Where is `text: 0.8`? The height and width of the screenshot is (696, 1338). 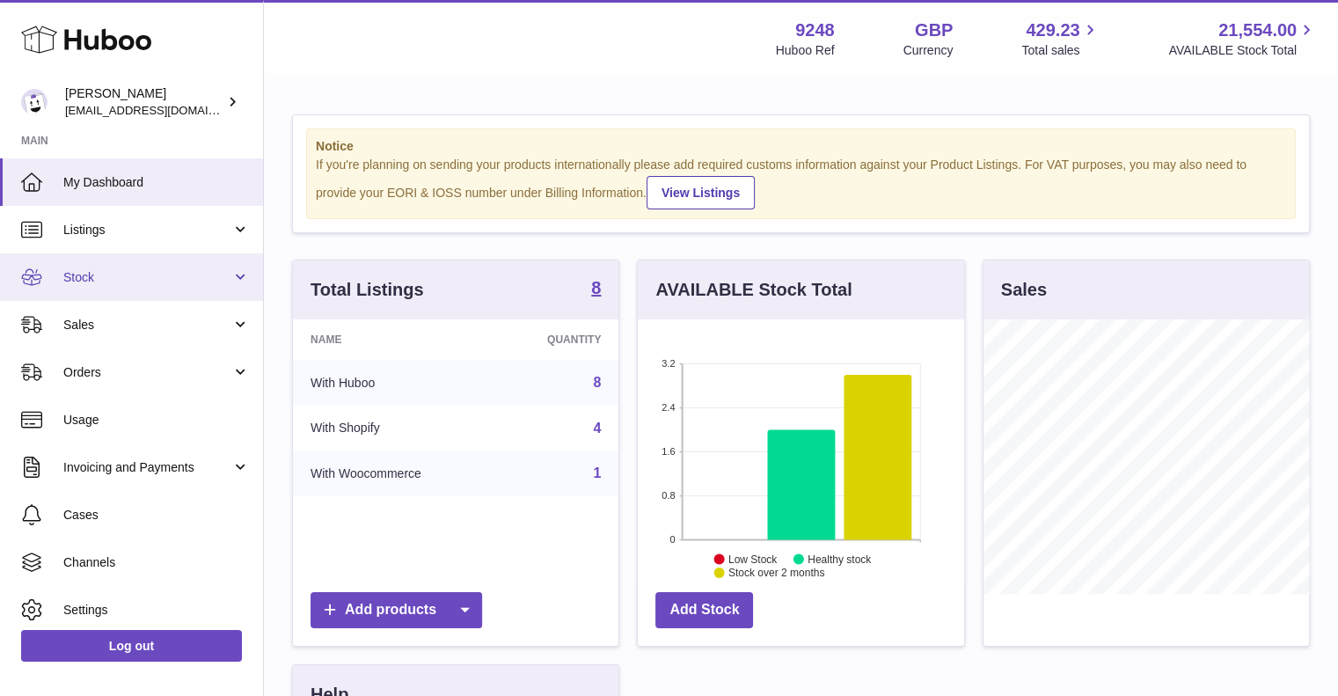 text: 0.8 is located at coordinates (669, 495).